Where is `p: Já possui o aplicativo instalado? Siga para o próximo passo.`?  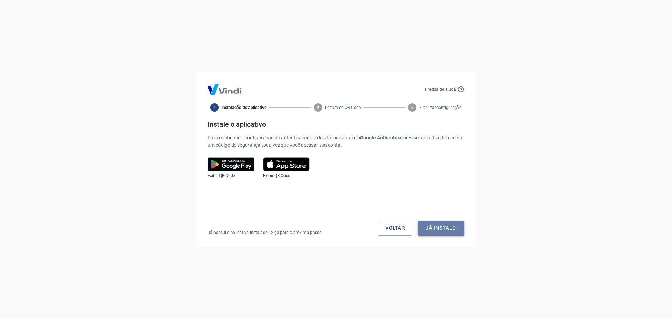
p: Já possui o aplicativo instalado? Siga para o próximo passo. is located at coordinates (265, 232).